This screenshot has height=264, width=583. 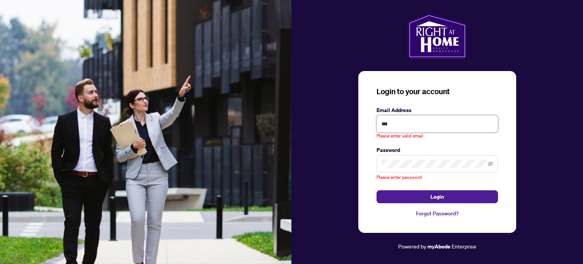 I want to click on button: Login, so click(x=437, y=197).